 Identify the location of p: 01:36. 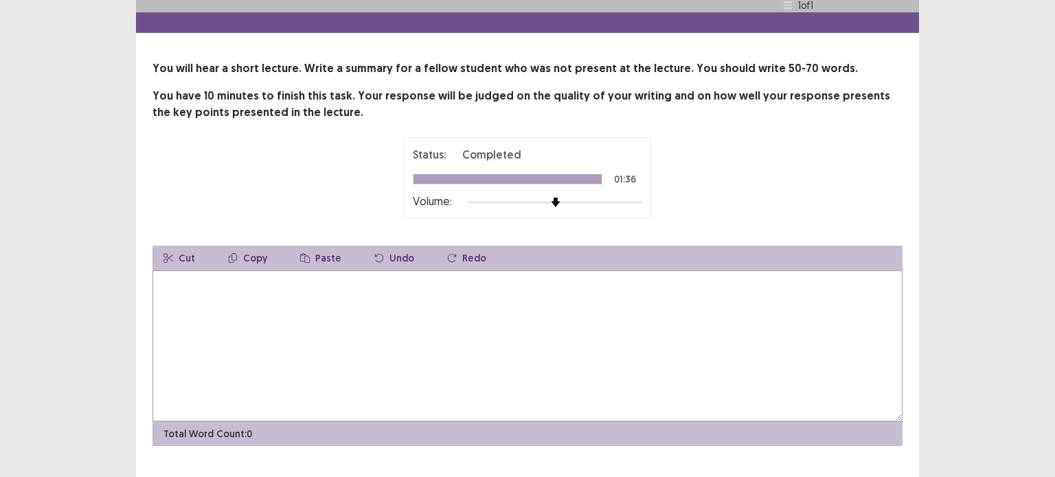
(625, 179).